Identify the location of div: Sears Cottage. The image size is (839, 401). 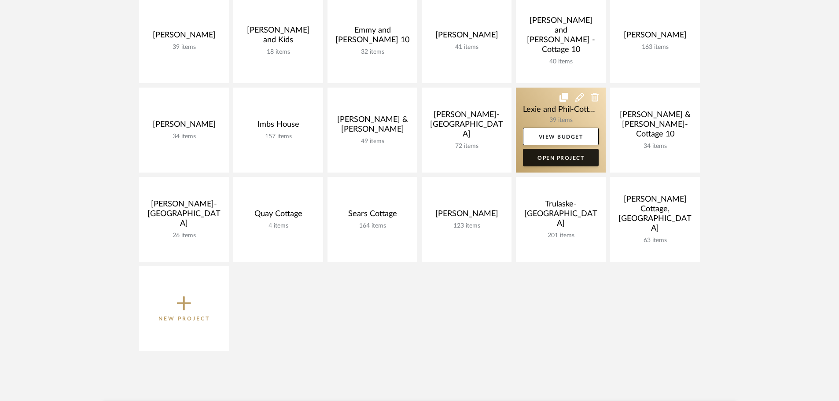
(372, 216).